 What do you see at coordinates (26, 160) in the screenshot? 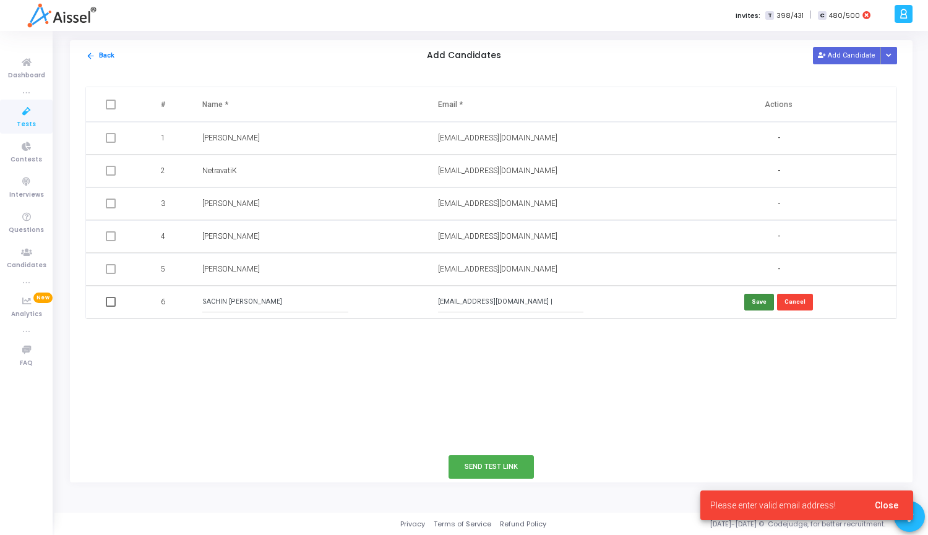
I see `span: Contests` at bounding box center [26, 160].